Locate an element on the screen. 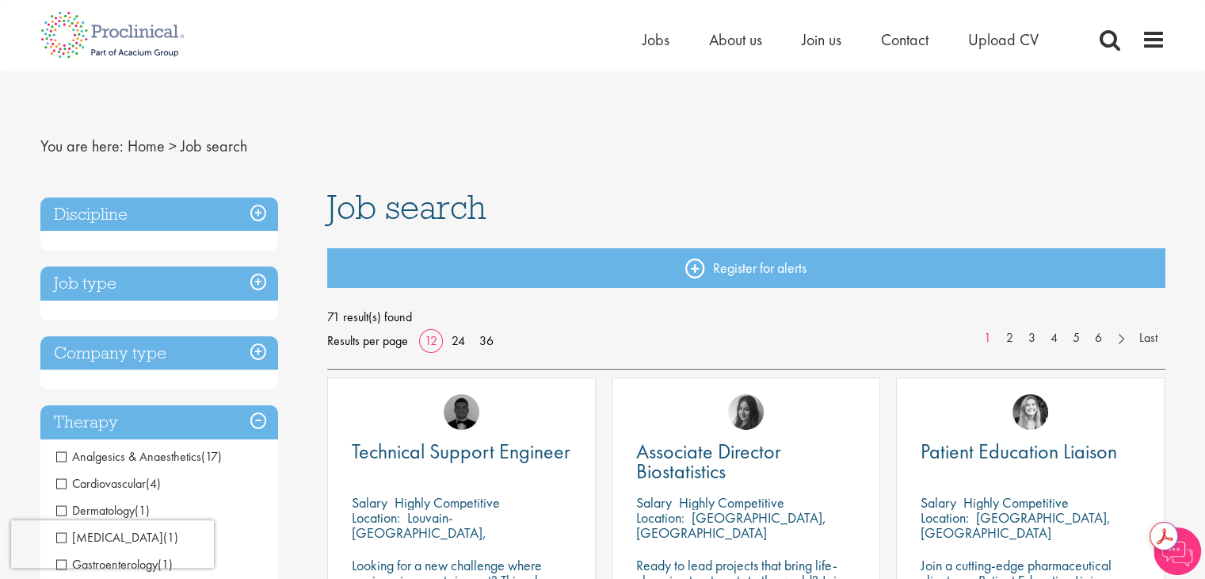 The width and height of the screenshot is (1205, 579). div: Discipline is located at coordinates (159, 214).